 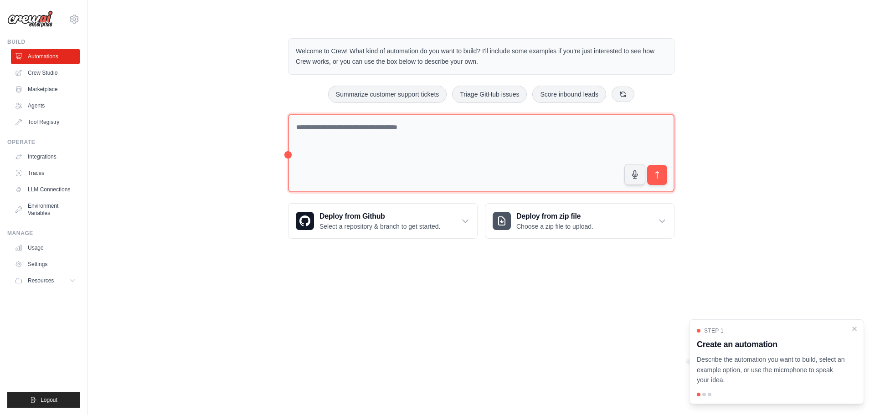 What do you see at coordinates (45, 190) in the screenshot?
I see `a: LLM Connections` at bounding box center [45, 190].